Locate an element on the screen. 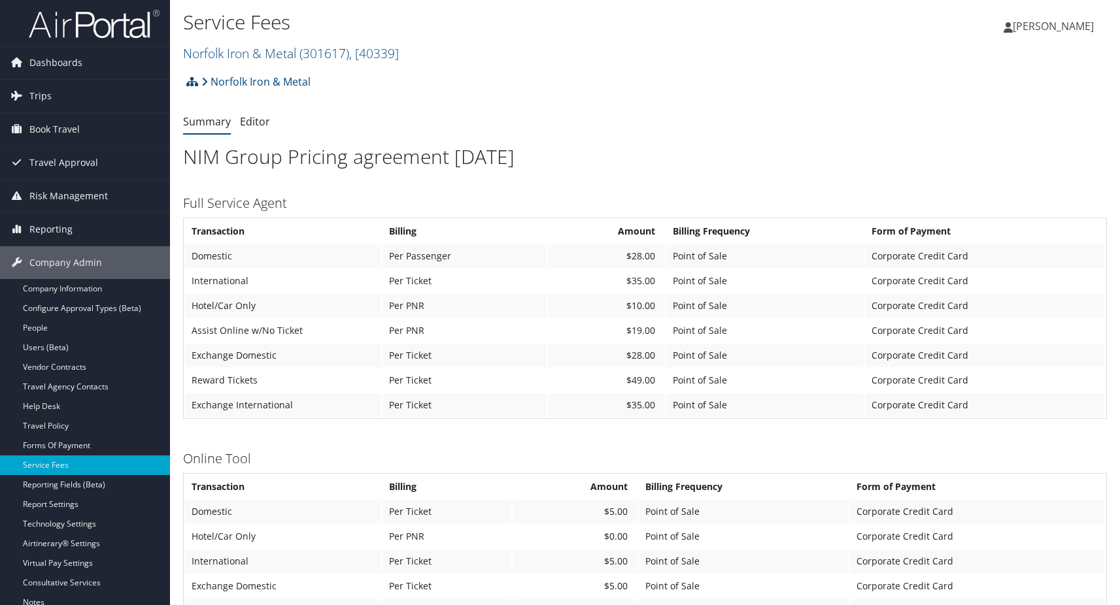 The width and height of the screenshot is (1120, 605). span: , [ 40339 ] is located at coordinates (374, 53).